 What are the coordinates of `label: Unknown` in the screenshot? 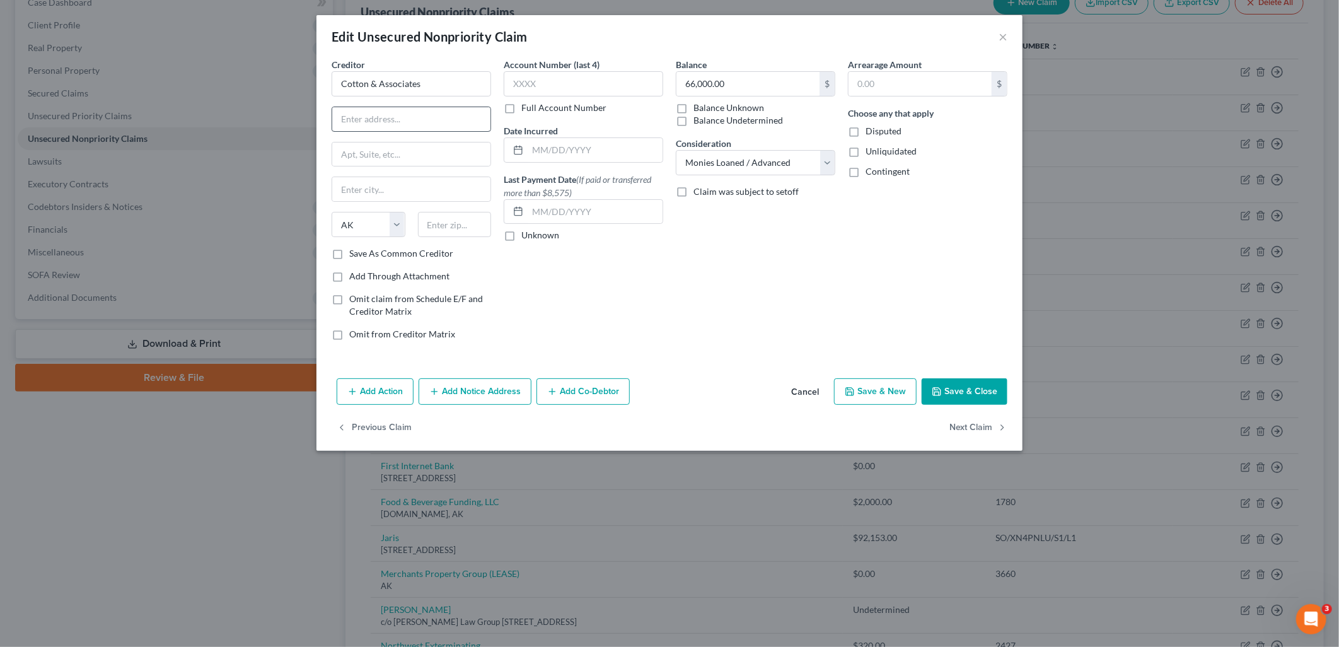 It's located at (540, 235).